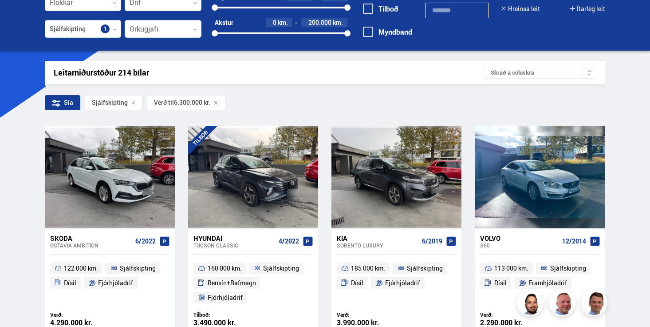 Image resolution: width=650 pixels, height=327 pixels. I want to click on span: 6/2019, so click(432, 241).